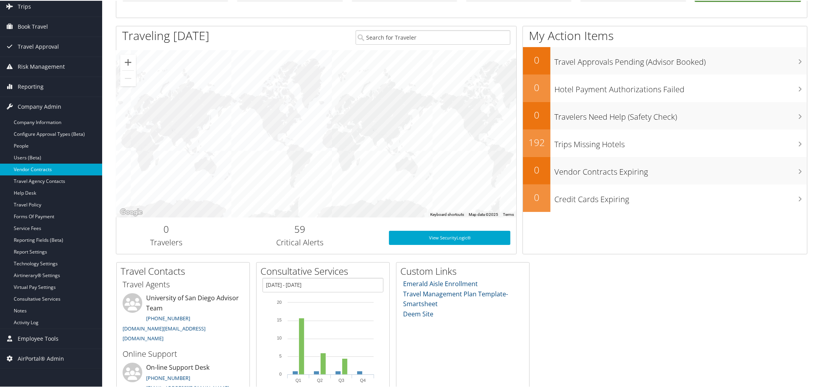  What do you see at coordinates (31, 86) in the screenshot?
I see `span: Reporting` at bounding box center [31, 86].